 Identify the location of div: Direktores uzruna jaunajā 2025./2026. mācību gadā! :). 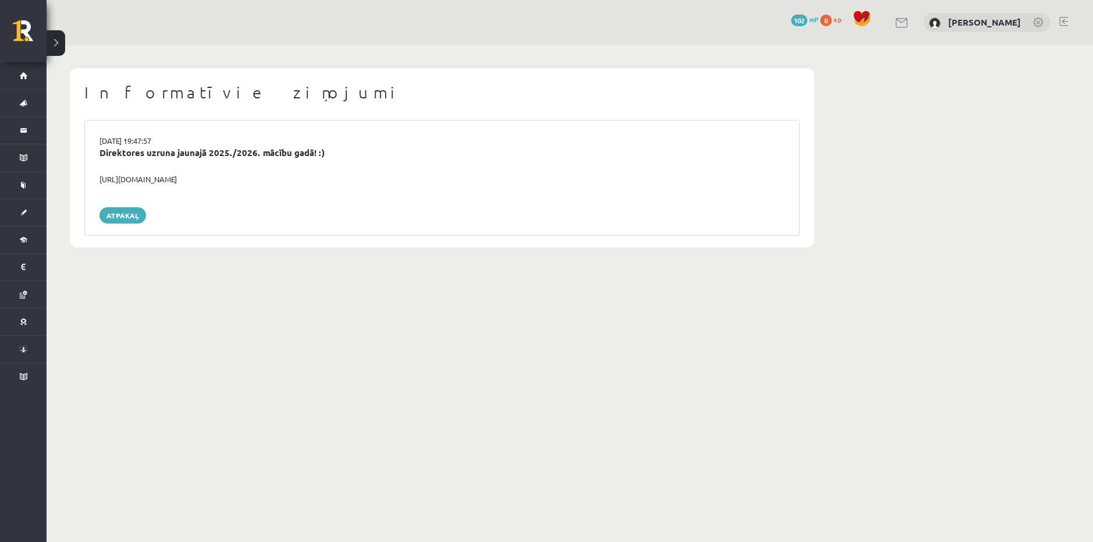
(442, 152).